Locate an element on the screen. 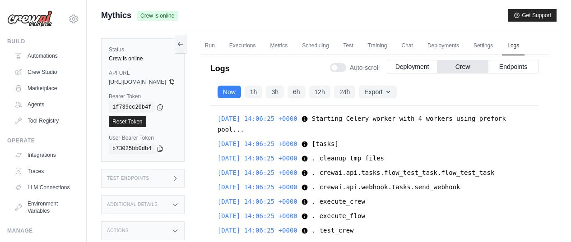 Image resolution: width=571 pixels, height=242 pixels. button: 24h is located at coordinates (344, 92).